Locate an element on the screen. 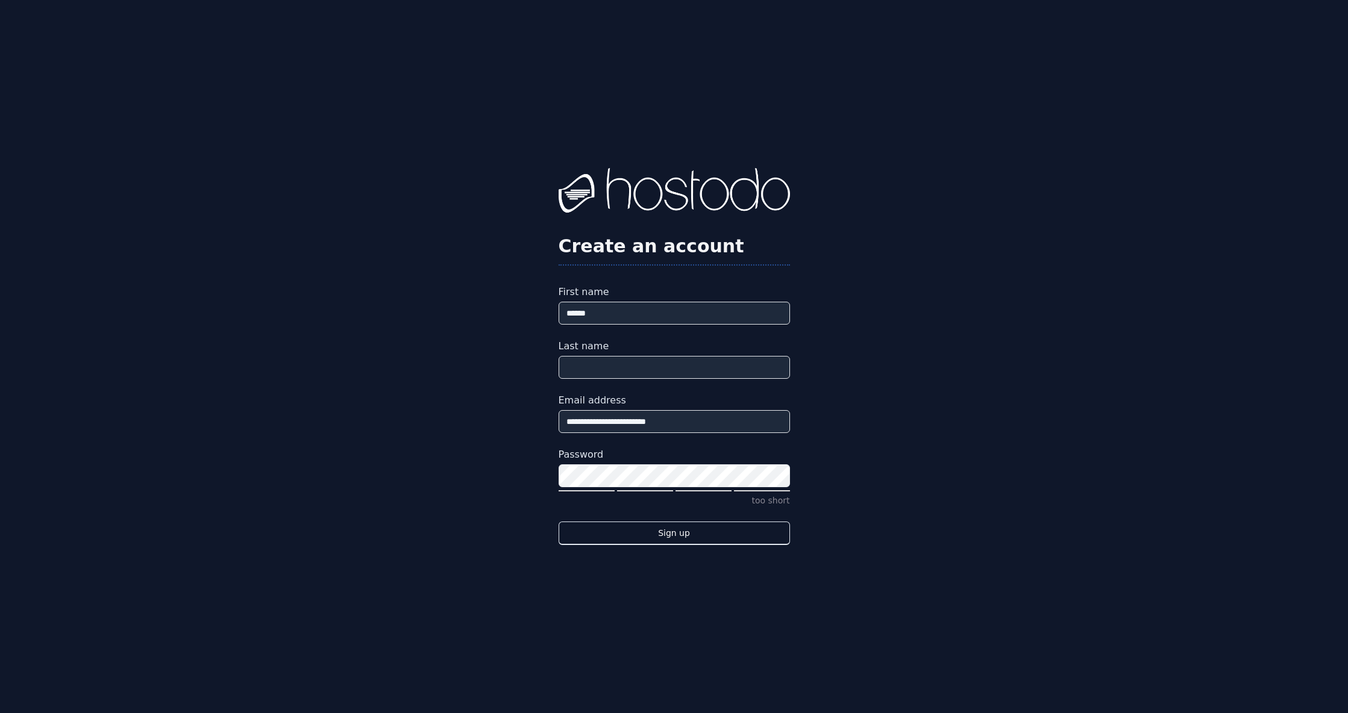 Image resolution: width=1348 pixels, height=713 pixels. button: Sign up is located at coordinates (674, 533).